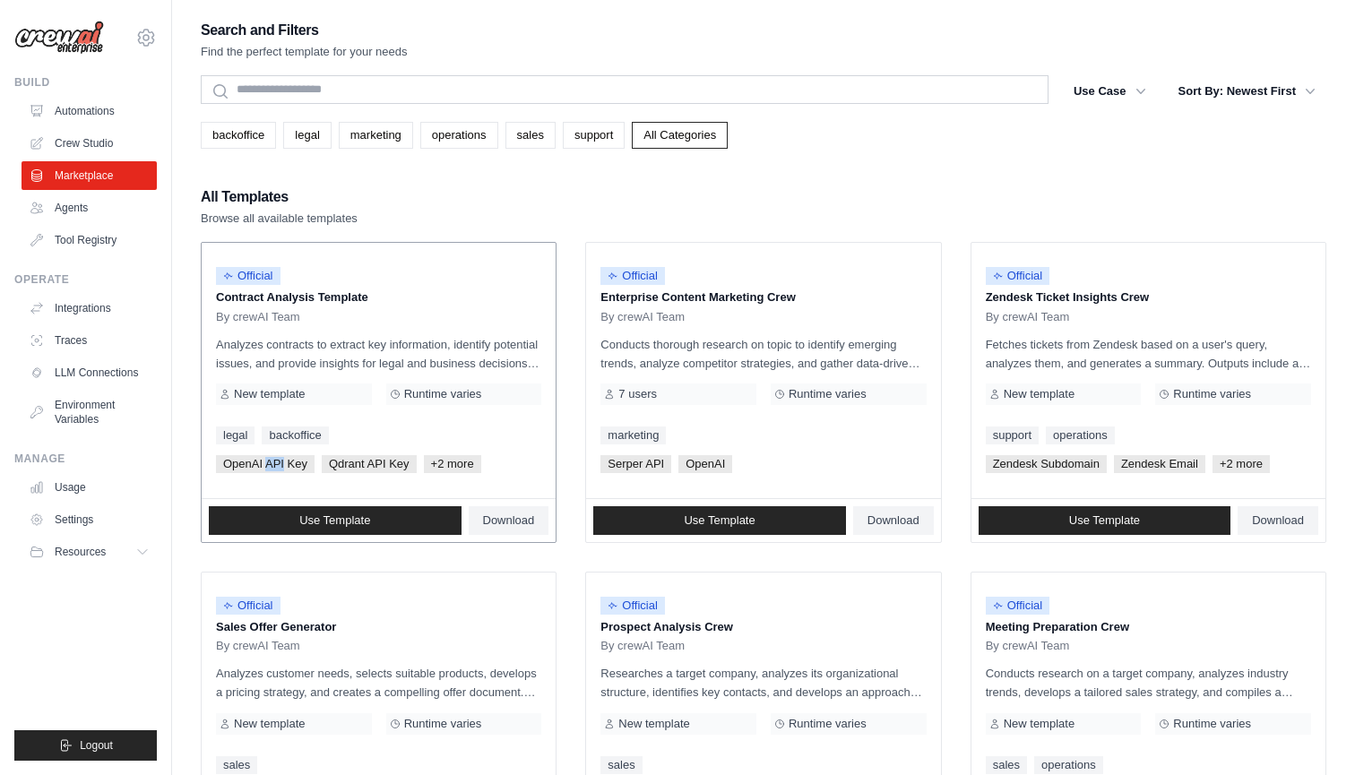  What do you see at coordinates (369, 464) in the screenshot?
I see `span: Qdrant API Key` at bounding box center [369, 464].